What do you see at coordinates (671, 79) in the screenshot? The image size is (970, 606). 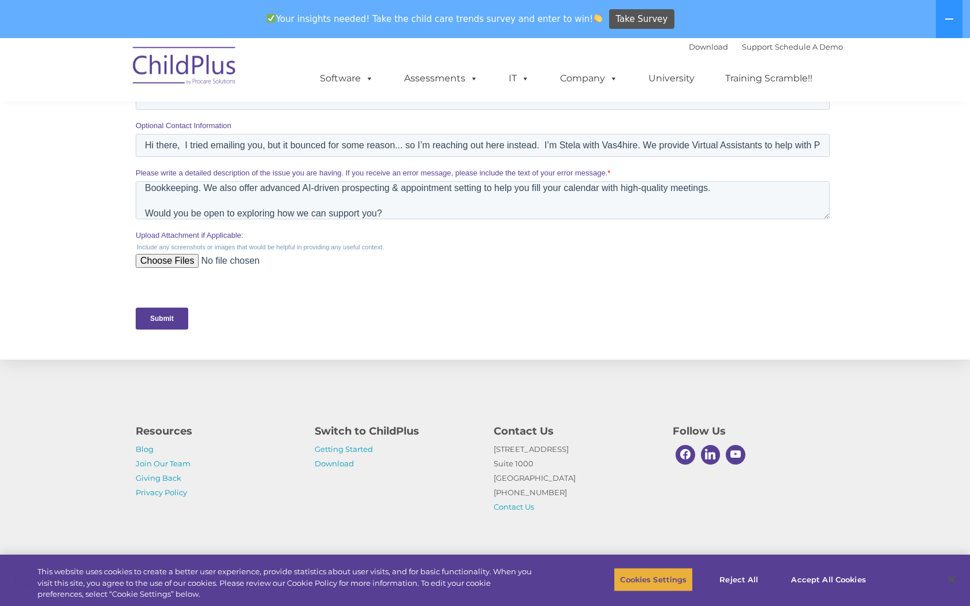 I see `a: University` at bounding box center [671, 79].